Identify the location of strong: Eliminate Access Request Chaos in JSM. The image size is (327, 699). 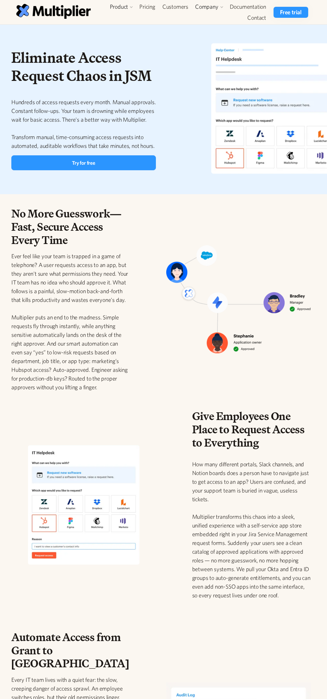
(81, 67).